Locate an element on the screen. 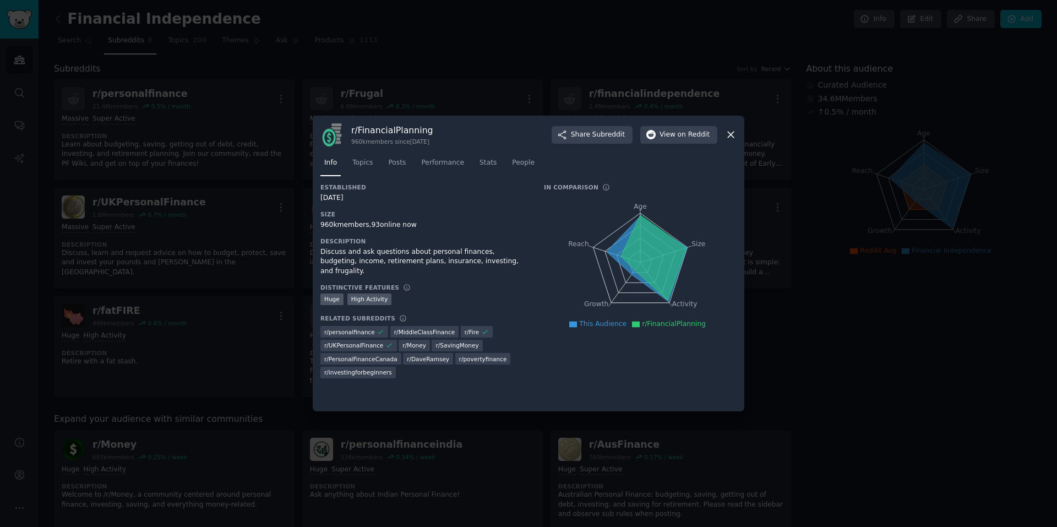 Image resolution: width=1057 pixels, height=527 pixels. span: This Audience is located at coordinates (603, 324).